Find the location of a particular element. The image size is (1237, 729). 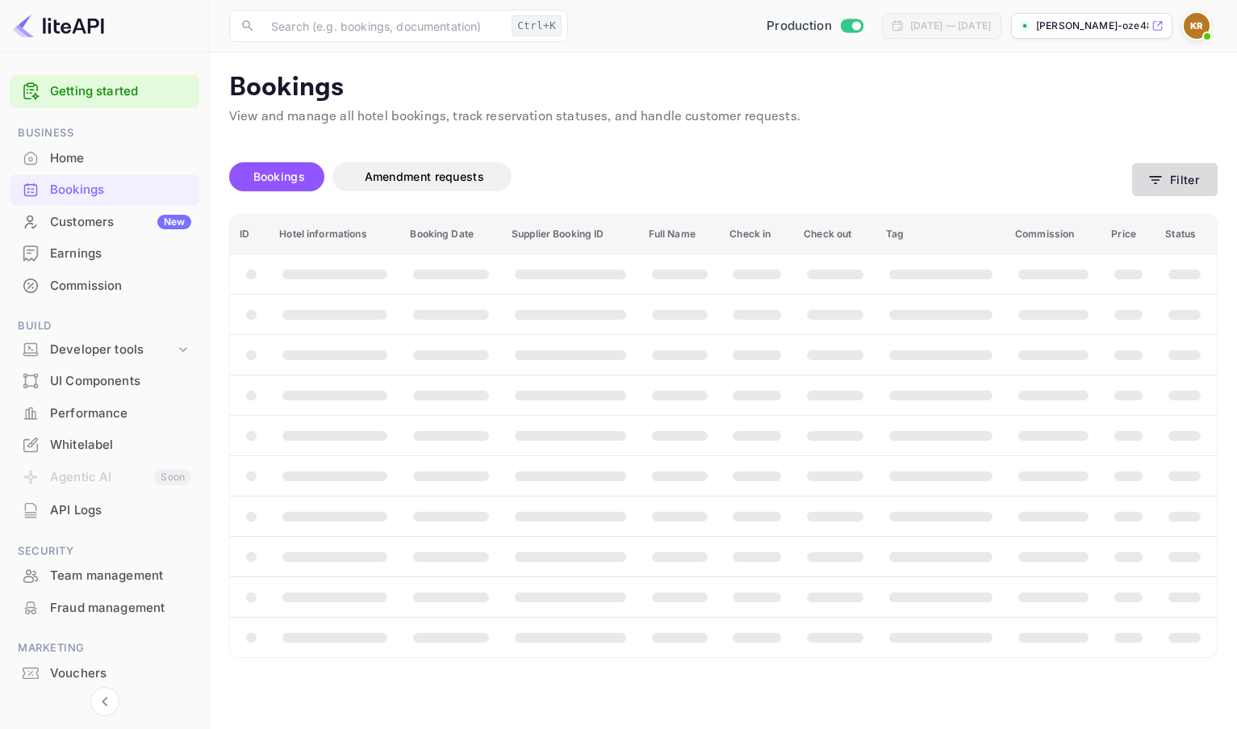

a: Home is located at coordinates (104, 157).